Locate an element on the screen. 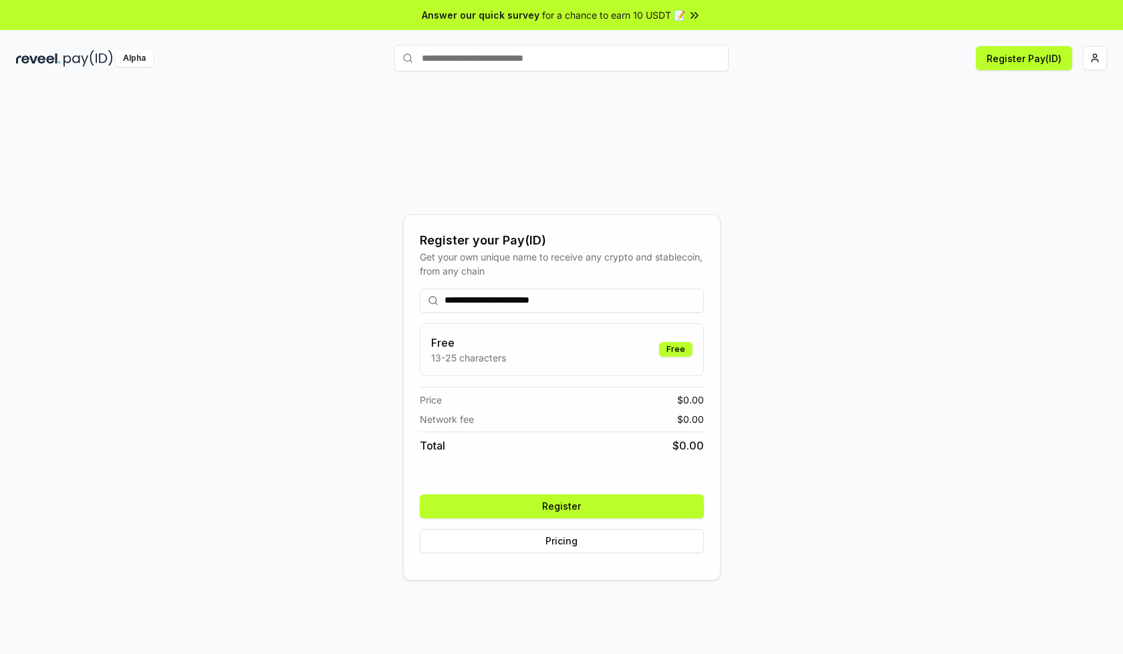 The height and width of the screenshot is (654, 1123). span: for a chance to earn 10 USDT 📝 is located at coordinates (614, 15).